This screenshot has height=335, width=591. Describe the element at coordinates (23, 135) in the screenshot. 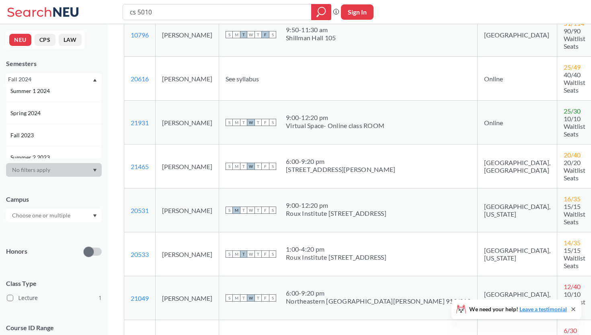

I see `span: Fall 2023` at that location.